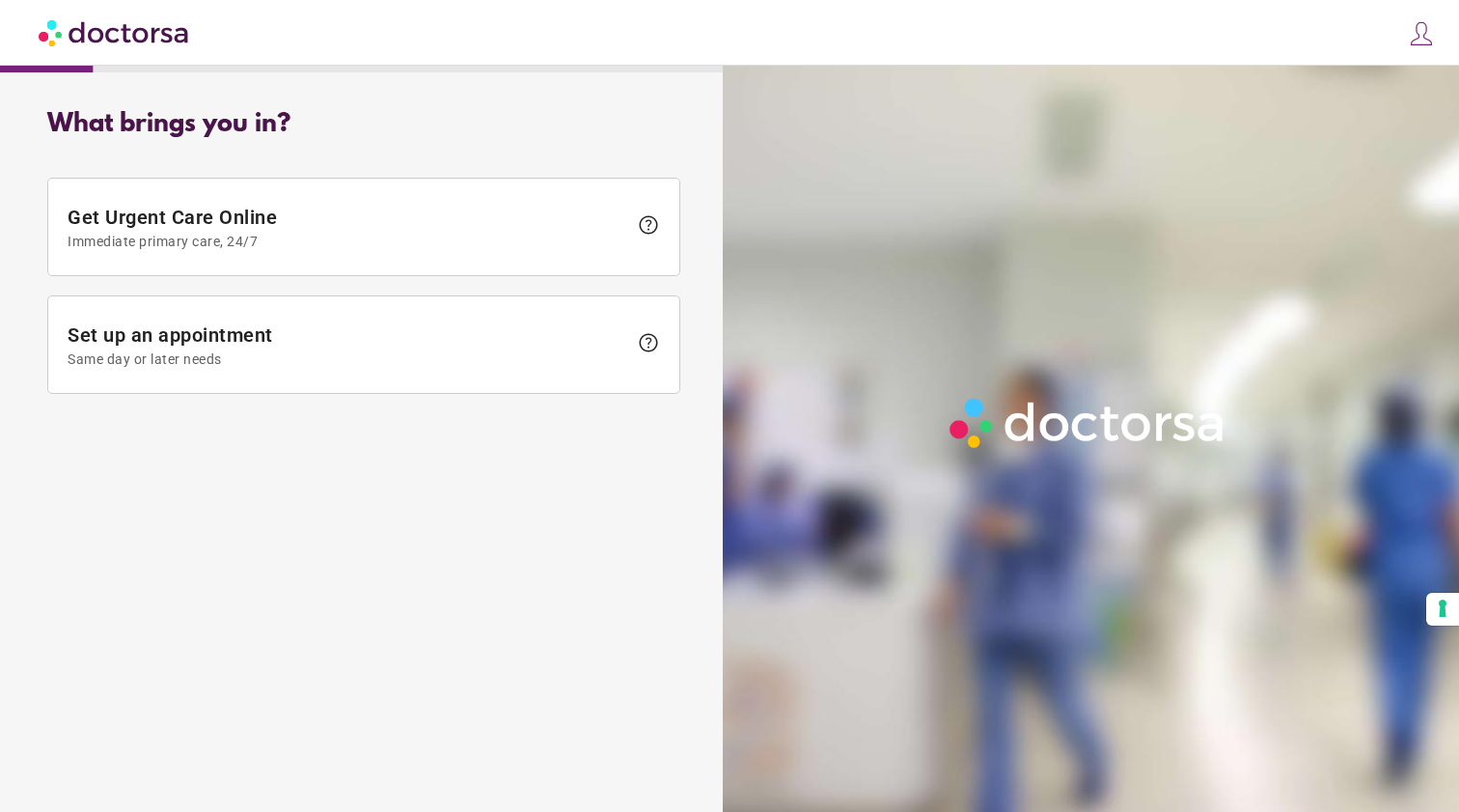 Image resolution: width=1459 pixels, height=812 pixels. Describe the element at coordinates (1422, 33) in the screenshot. I see `img: icons8-customer-100.png` at that location.